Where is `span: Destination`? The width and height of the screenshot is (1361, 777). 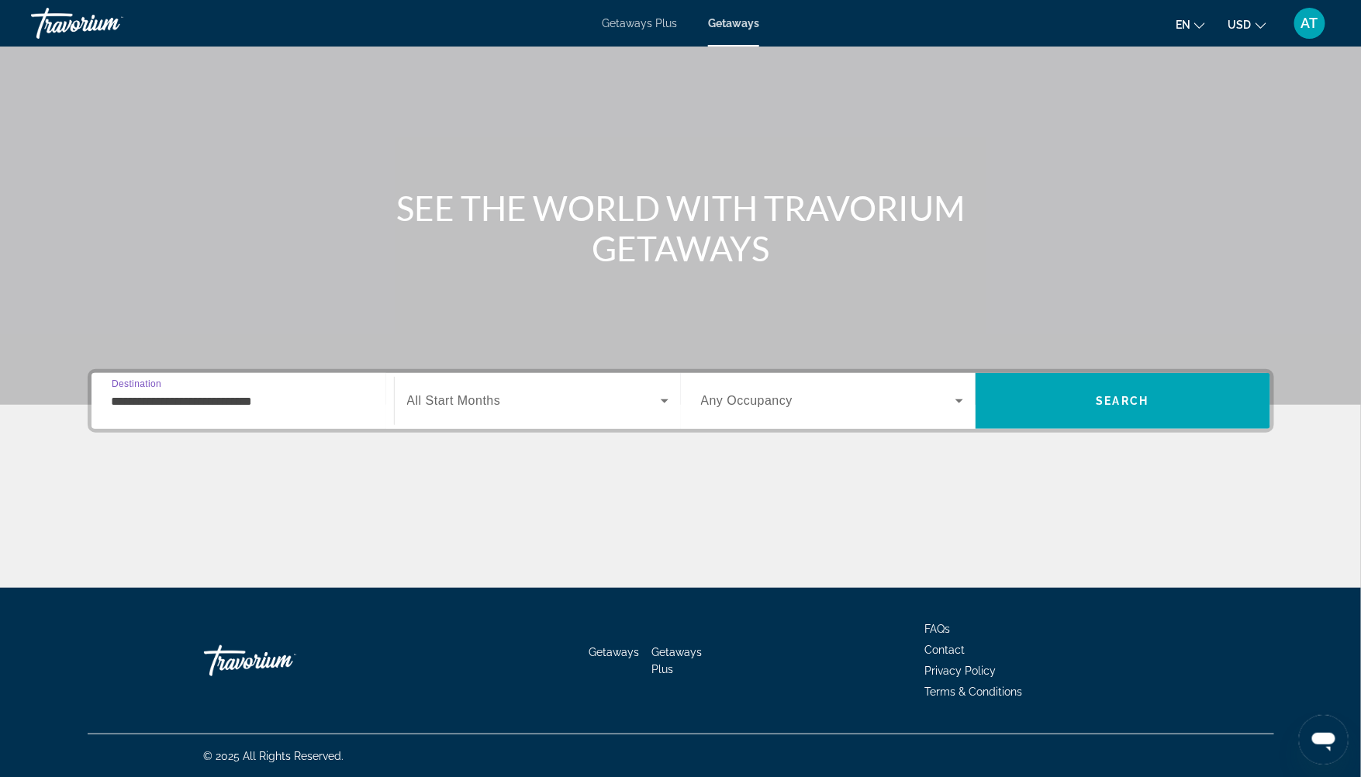
span: Destination is located at coordinates (136, 383).